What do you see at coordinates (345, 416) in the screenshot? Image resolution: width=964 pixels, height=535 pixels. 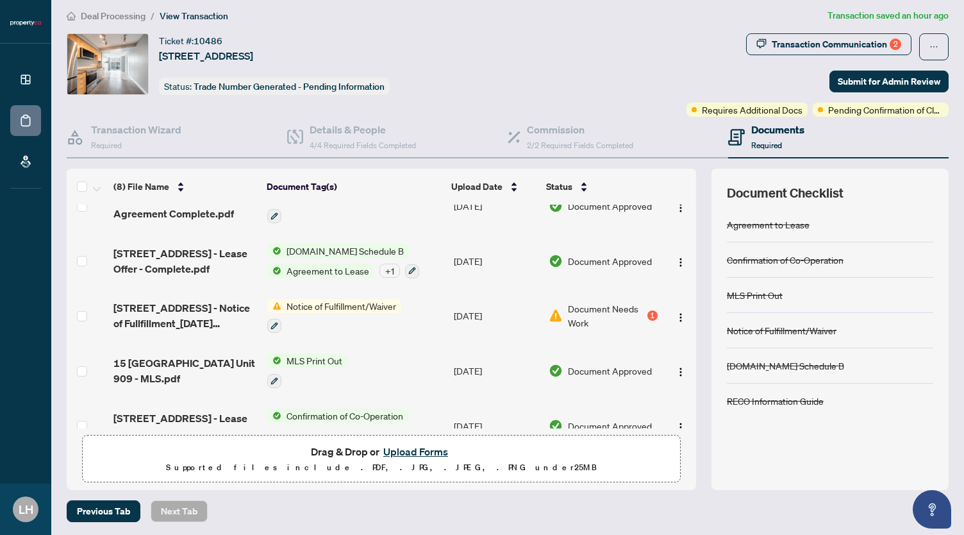 I see `span: Confirmation of Co-Operation` at bounding box center [345, 416].